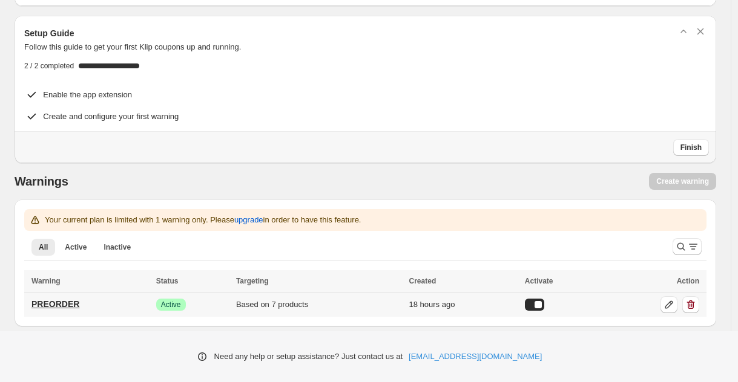 This screenshot has height=382, width=738. I want to click on span: Action, so click(687, 281).